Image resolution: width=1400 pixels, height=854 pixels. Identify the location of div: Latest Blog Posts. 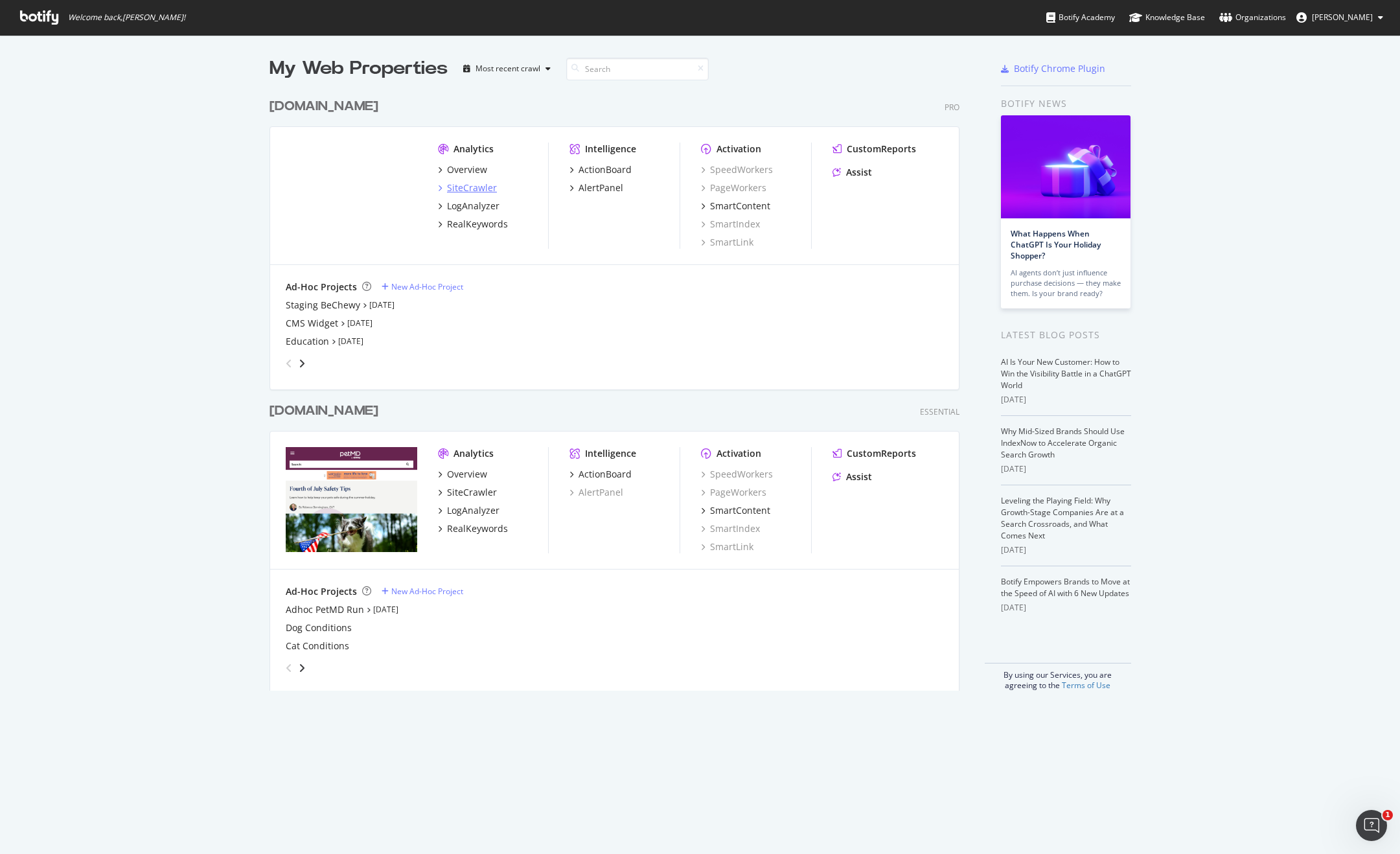
(1065, 335).